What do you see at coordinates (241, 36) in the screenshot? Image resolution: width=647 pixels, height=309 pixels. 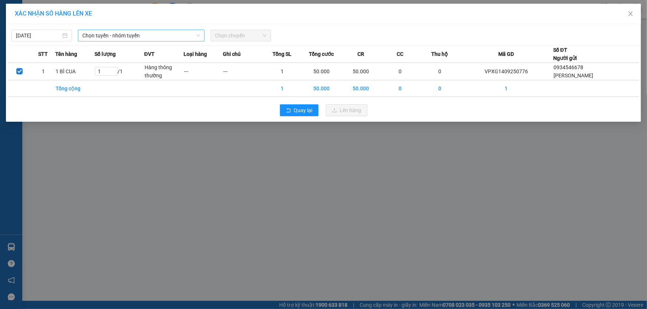 I see `span: Chọn chuyến` at bounding box center [241, 36].